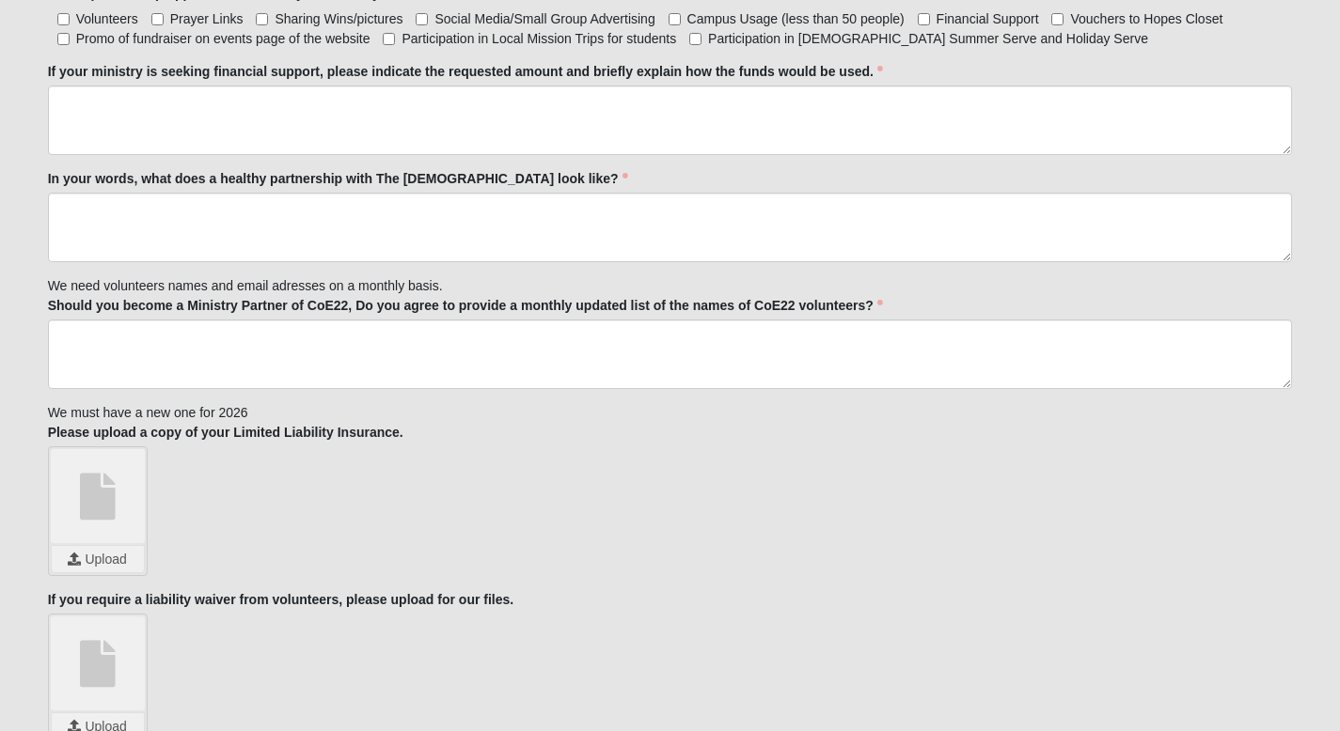  I want to click on input: Vouchers to Hopes Closet, so click(1057, 19).